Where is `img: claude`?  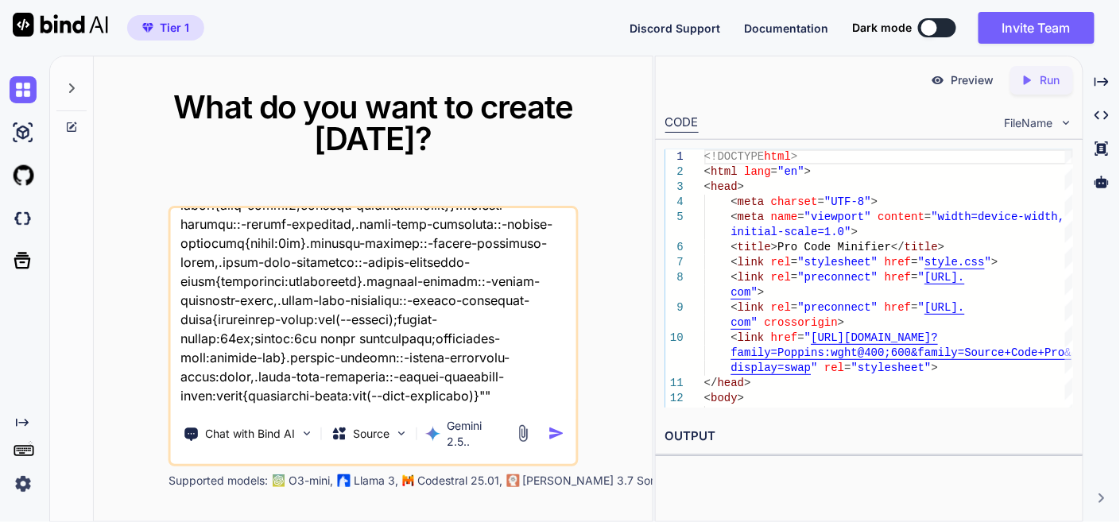 img: claude is located at coordinates (514, 481).